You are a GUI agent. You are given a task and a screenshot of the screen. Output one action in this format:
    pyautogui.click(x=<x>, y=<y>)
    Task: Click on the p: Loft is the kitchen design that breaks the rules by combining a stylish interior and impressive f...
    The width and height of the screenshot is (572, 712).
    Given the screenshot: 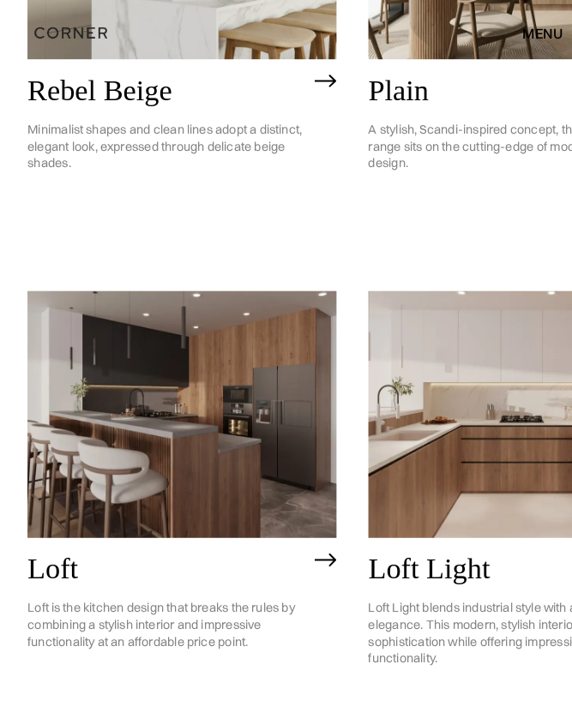 What is the action you would take?
    pyautogui.click(x=162, y=605)
    